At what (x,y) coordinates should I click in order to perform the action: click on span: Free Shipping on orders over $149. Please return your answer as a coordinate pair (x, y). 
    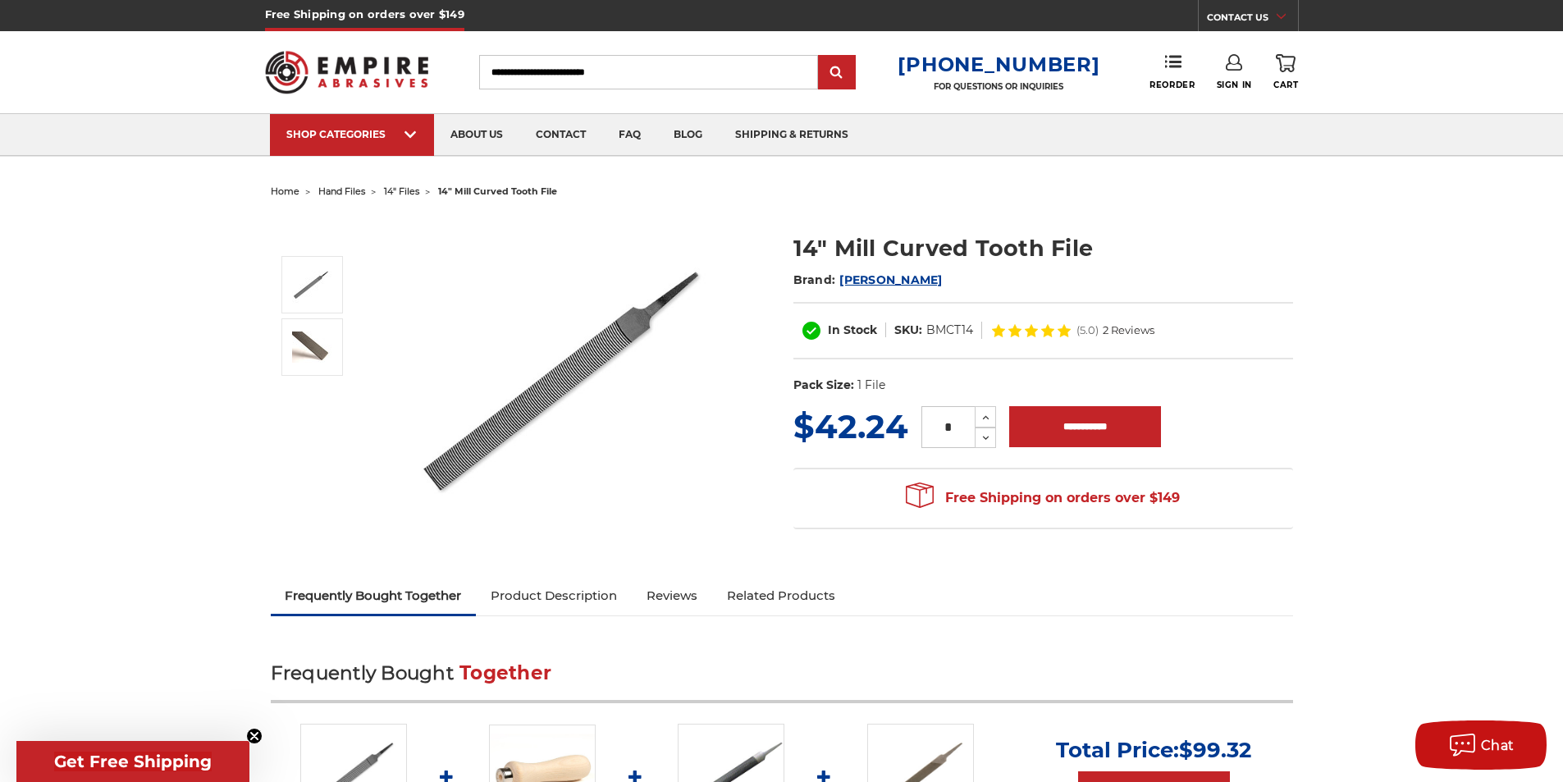
    Looking at the image, I should click on (1043, 498).